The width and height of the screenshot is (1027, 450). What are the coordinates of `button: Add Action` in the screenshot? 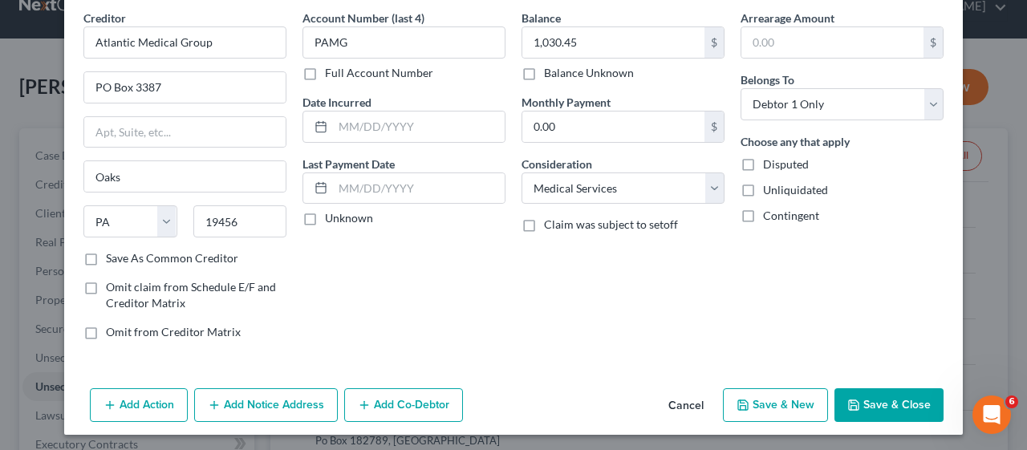 It's located at (139, 405).